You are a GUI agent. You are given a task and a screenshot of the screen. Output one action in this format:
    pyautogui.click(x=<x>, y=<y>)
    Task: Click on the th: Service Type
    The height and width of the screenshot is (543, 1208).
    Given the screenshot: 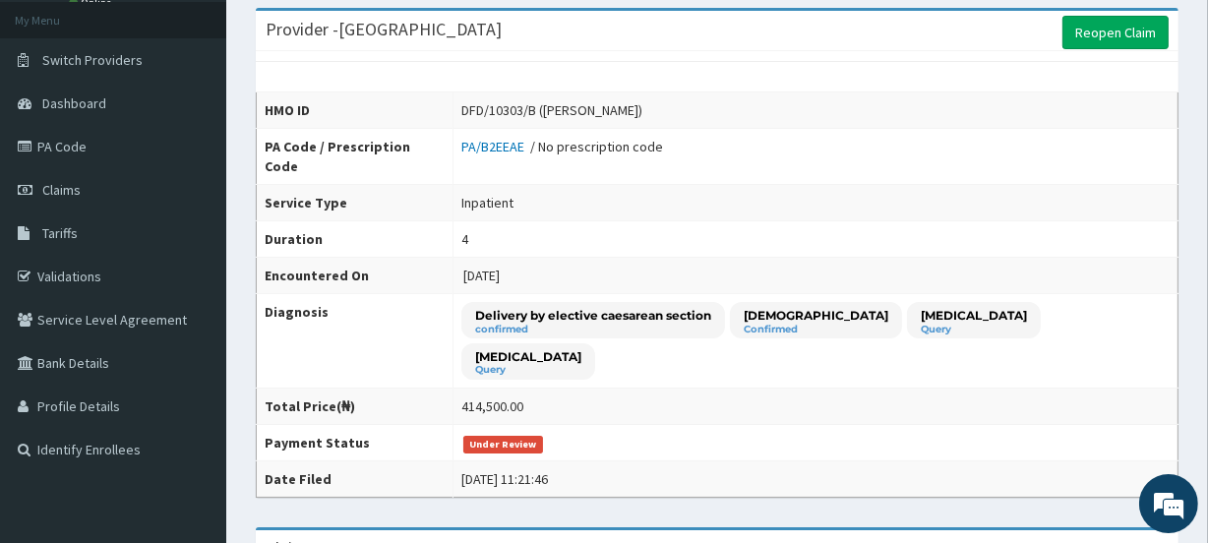 What is the action you would take?
    pyautogui.click(x=355, y=203)
    